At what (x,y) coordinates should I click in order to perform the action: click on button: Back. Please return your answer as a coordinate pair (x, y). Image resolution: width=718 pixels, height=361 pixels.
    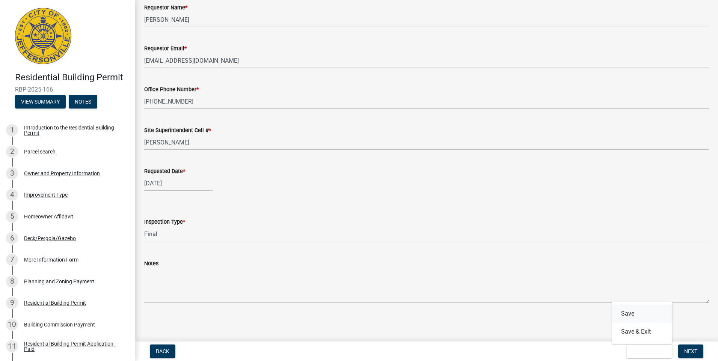
    Looking at the image, I should click on (162, 351).